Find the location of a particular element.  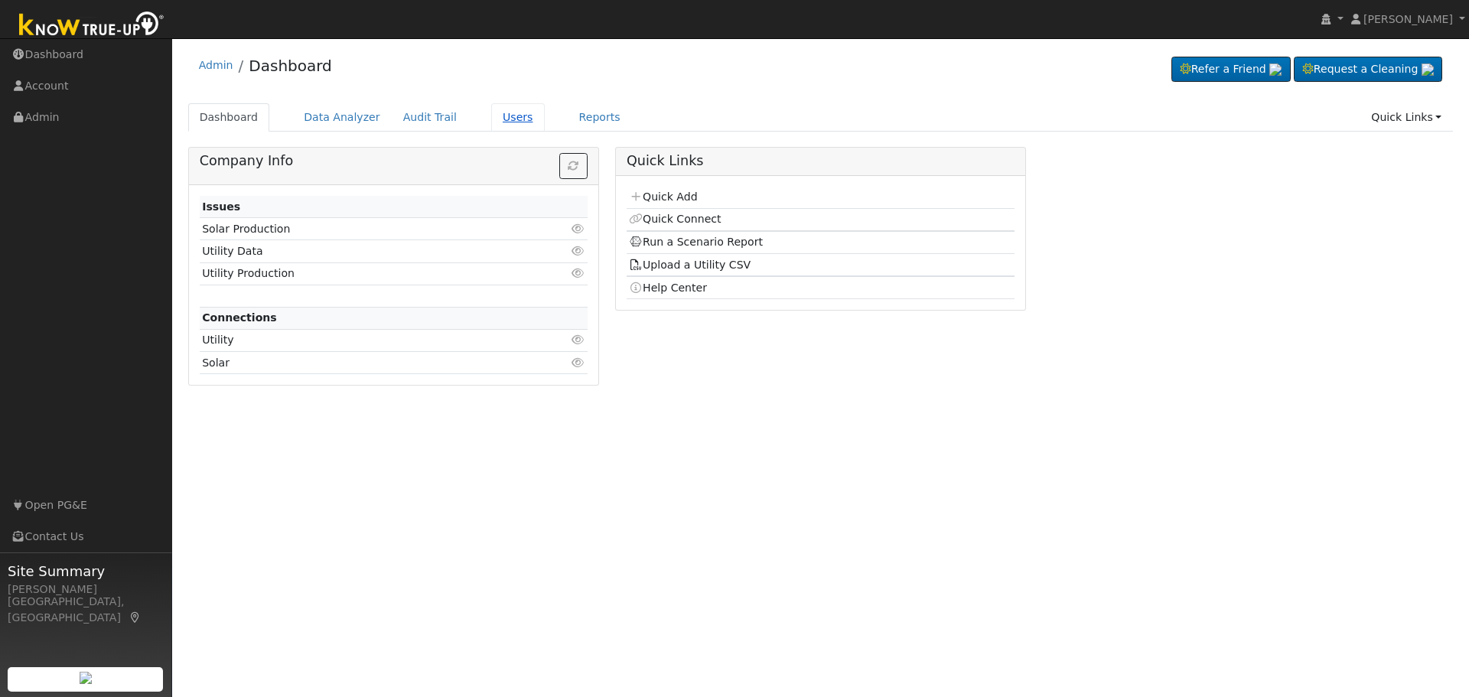

a: Reports is located at coordinates (600, 117).